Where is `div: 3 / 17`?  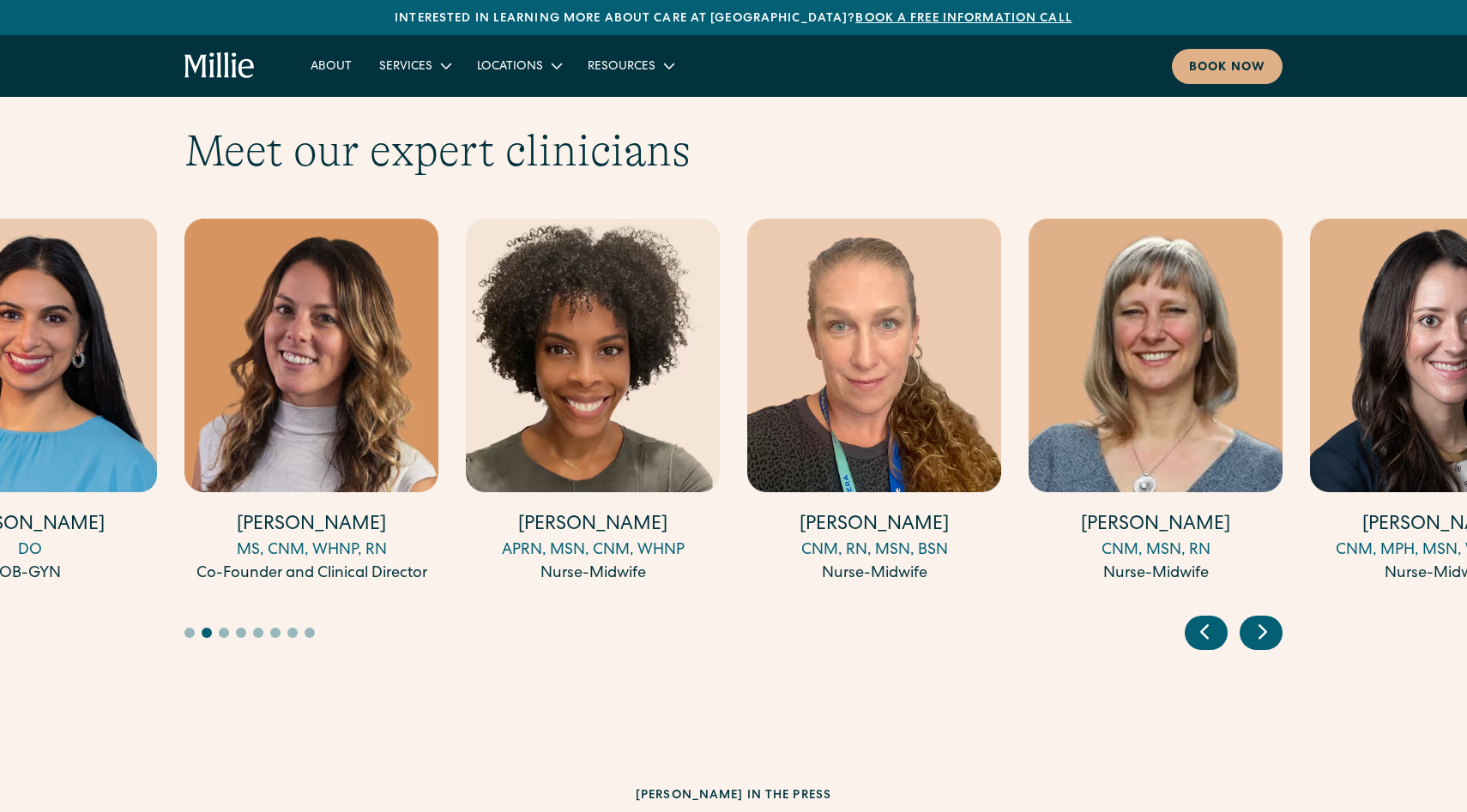
div: 3 / 17 is located at coordinates (311, 403).